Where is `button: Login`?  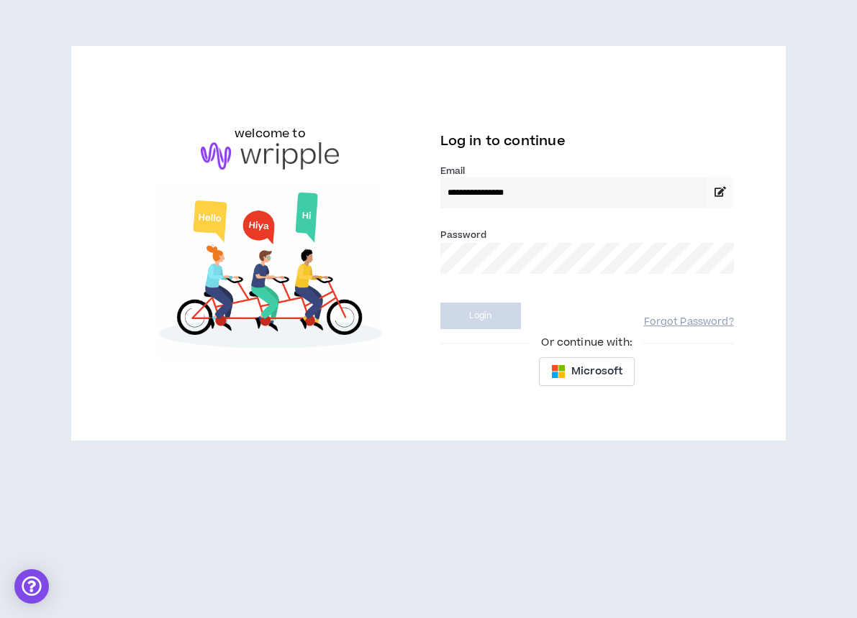 button: Login is located at coordinates (480, 316).